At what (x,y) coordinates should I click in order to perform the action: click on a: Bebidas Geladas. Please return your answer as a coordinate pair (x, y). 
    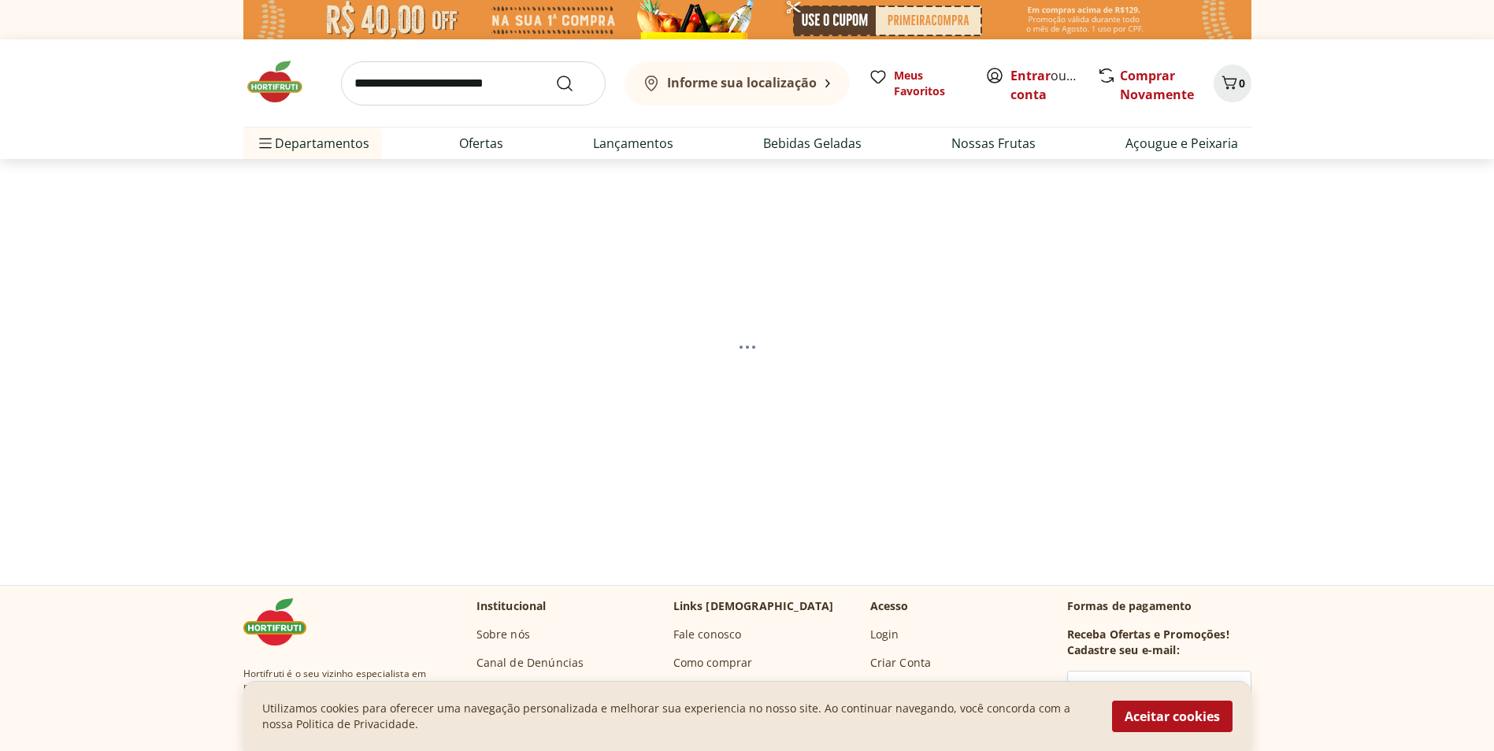
    Looking at the image, I should click on (812, 143).